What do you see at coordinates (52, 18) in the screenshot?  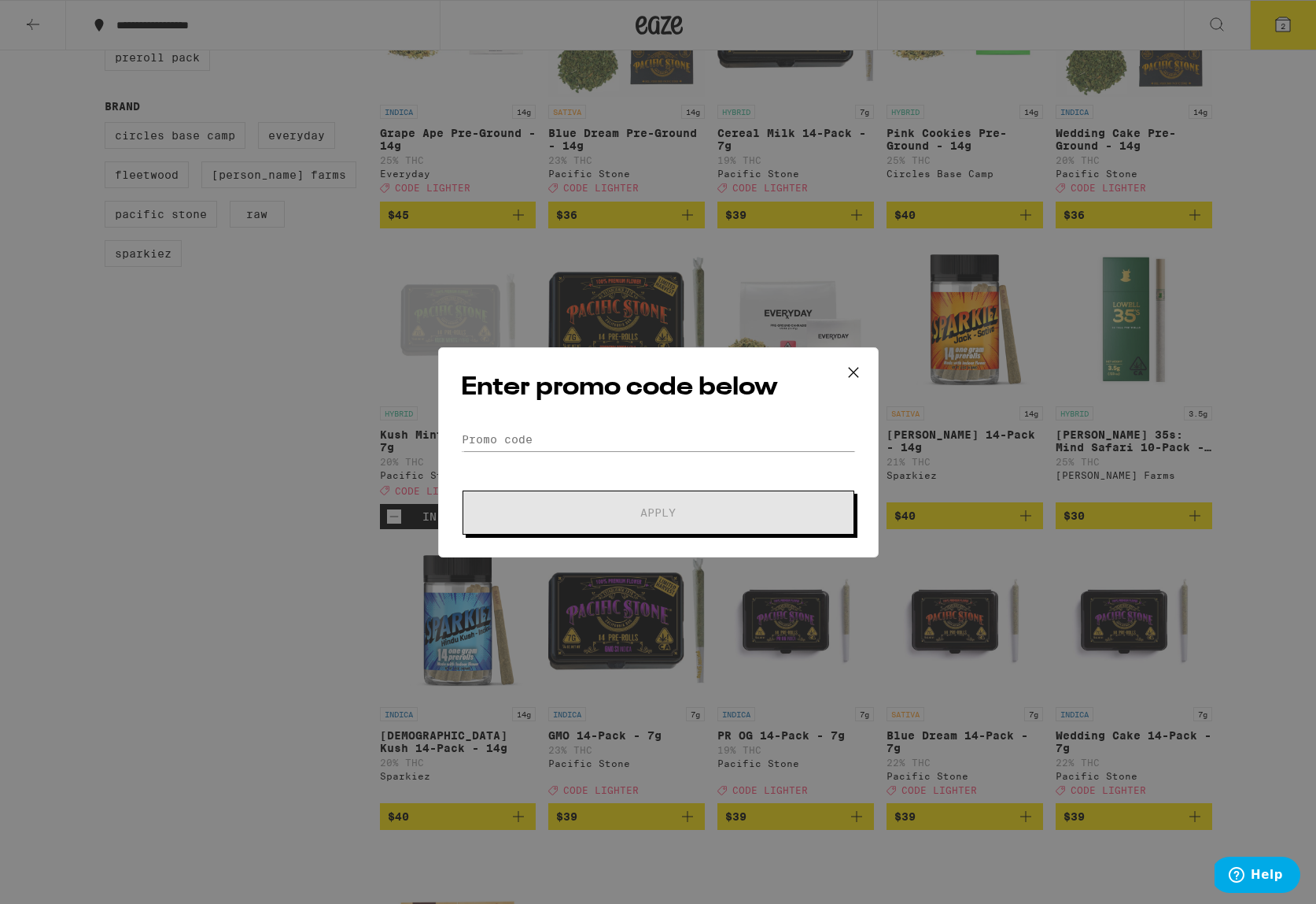 I see `span: Help` at bounding box center [52, 18].